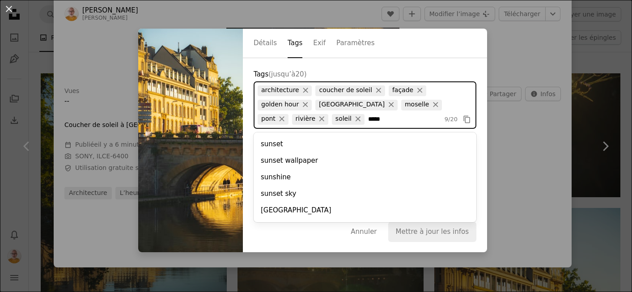  I want to click on span: pont, so click(273, 119).